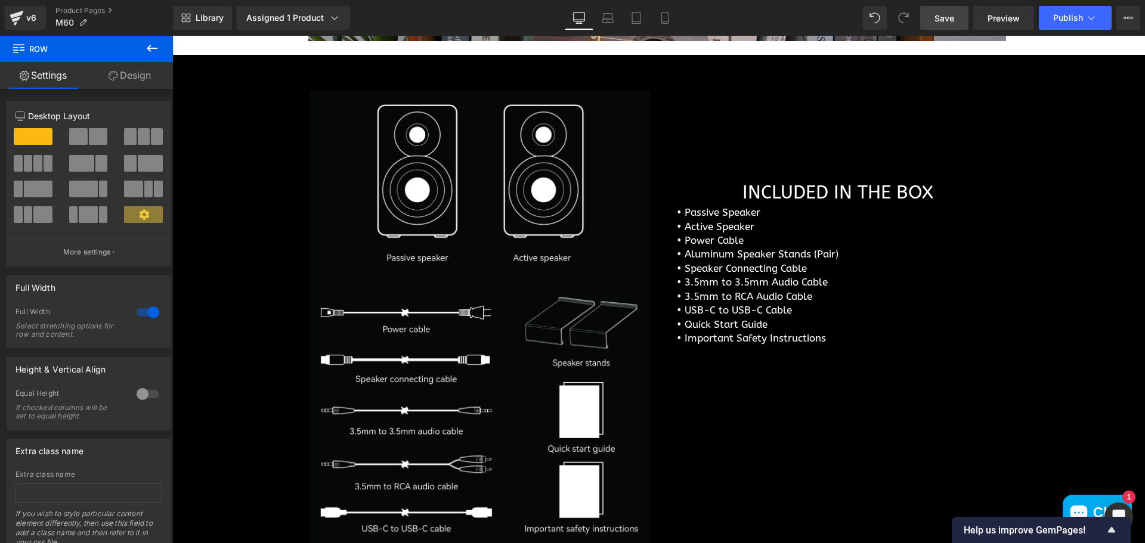 The image size is (1145, 543). Describe the element at coordinates (129, 75) in the screenshot. I see `a: Design` at that location.